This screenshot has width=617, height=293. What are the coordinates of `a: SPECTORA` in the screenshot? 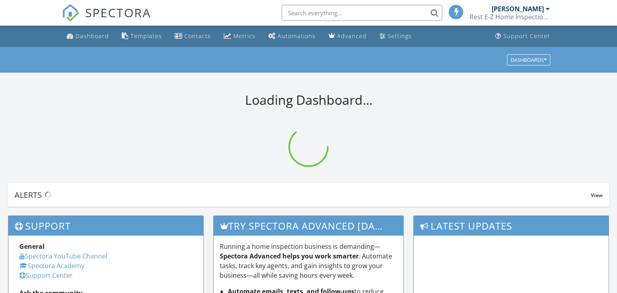 It's located at (106, 19).